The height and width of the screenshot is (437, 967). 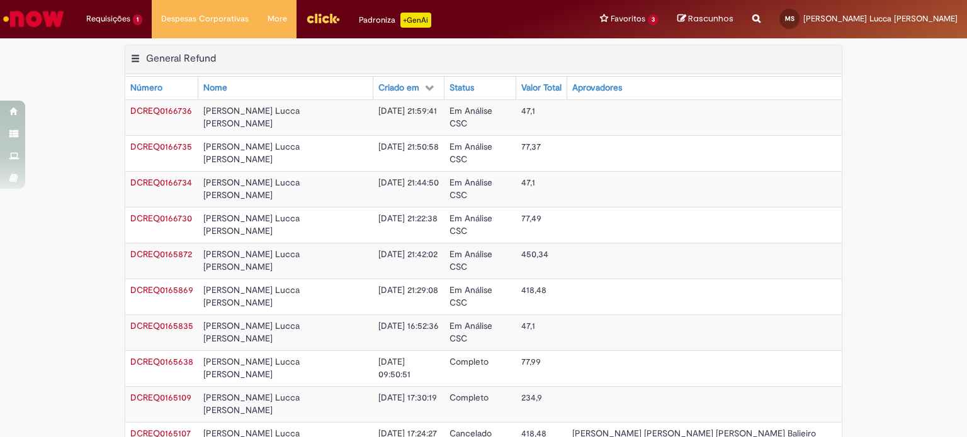 What do you see at coordinates (161, 254) in the screenshot?
I see `a: Abrir Registro: DCREQ0165872` at bounding box center [161, 254].